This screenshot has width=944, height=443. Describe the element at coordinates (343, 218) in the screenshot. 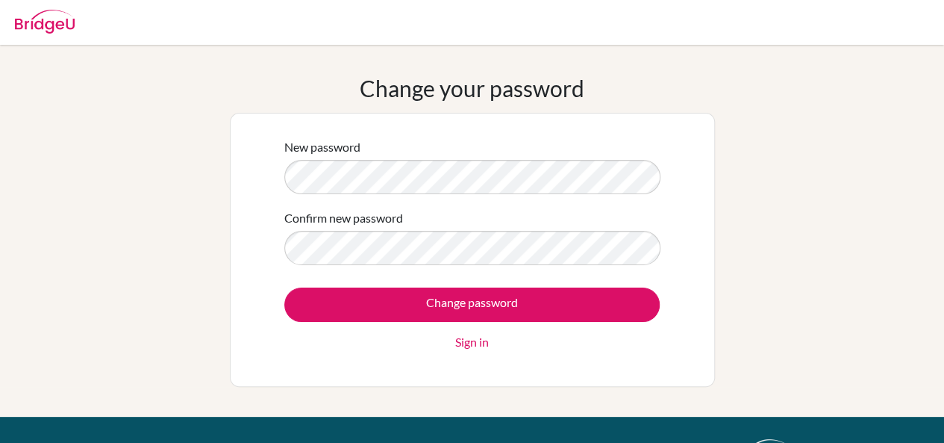

I see `label: Confirm new password` at that location.